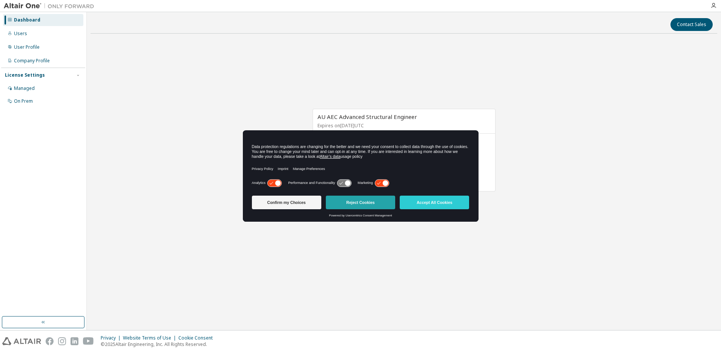 The height and width of the screenshot is (352, 721). What do you see at coordinates (25, 75) in the screenshot?
I see `div: License Settings` at bounding box center [25, 75].